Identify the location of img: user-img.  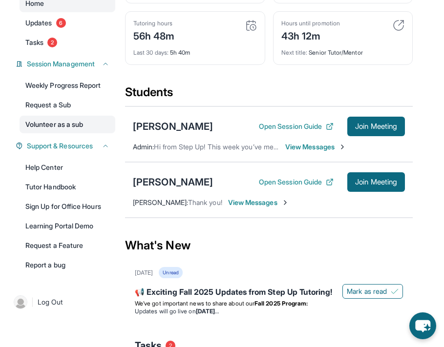
(21, 302).